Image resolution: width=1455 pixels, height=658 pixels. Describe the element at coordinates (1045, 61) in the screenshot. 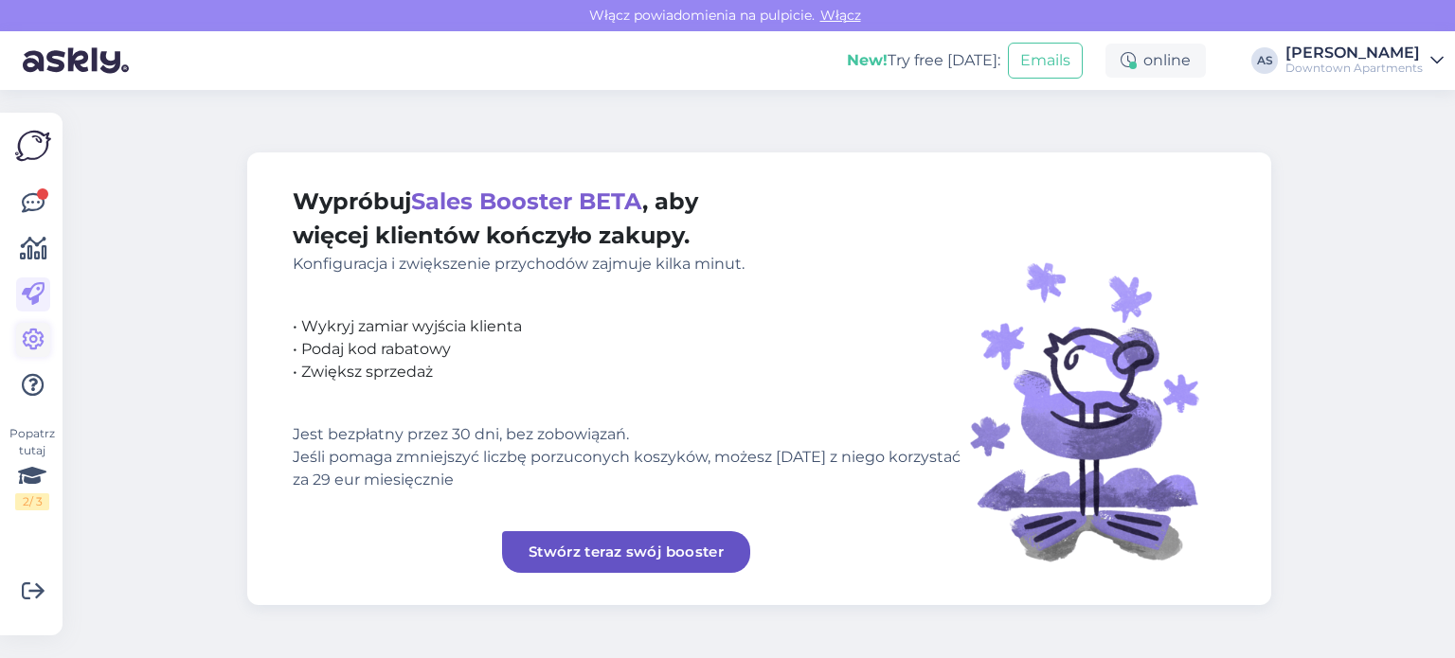

I see `button: Emails` at that location.